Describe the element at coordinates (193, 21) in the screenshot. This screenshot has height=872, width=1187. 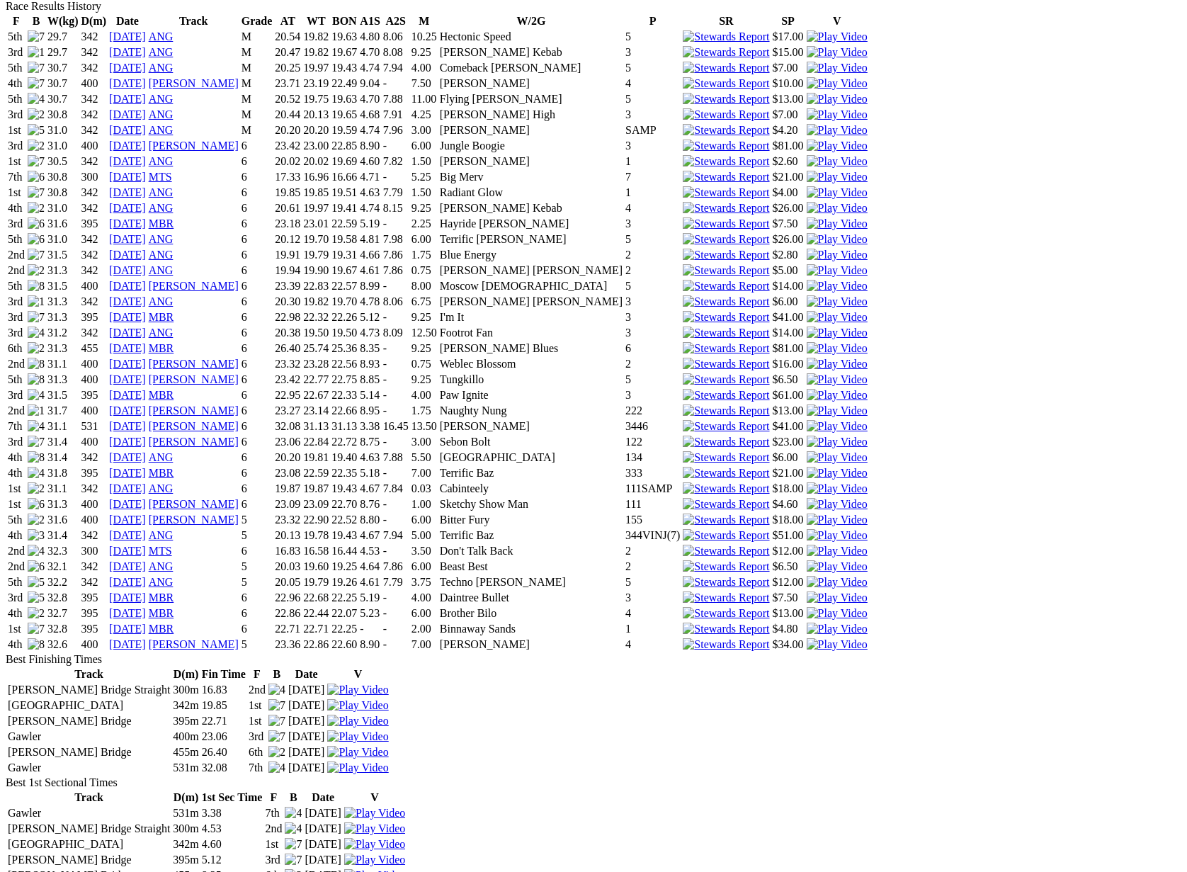
I see `th: Track` at that location.